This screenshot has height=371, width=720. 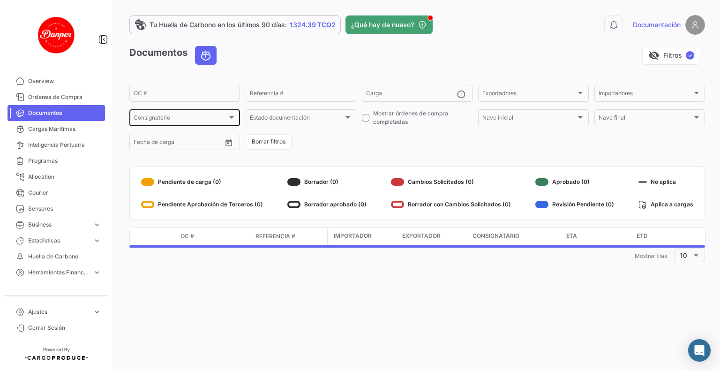 What do you see at coordinates (56, 177) in the screenshot?
I see `a: Allocation` at bounding box center [56, 177].